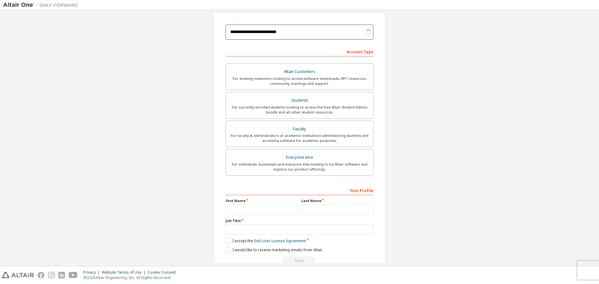 This screenshot has width=599, height=284. What do you see at coordinates (300, 190) in the screenshot?
I see `div: Your Profile` at bounding box center [300, 190].